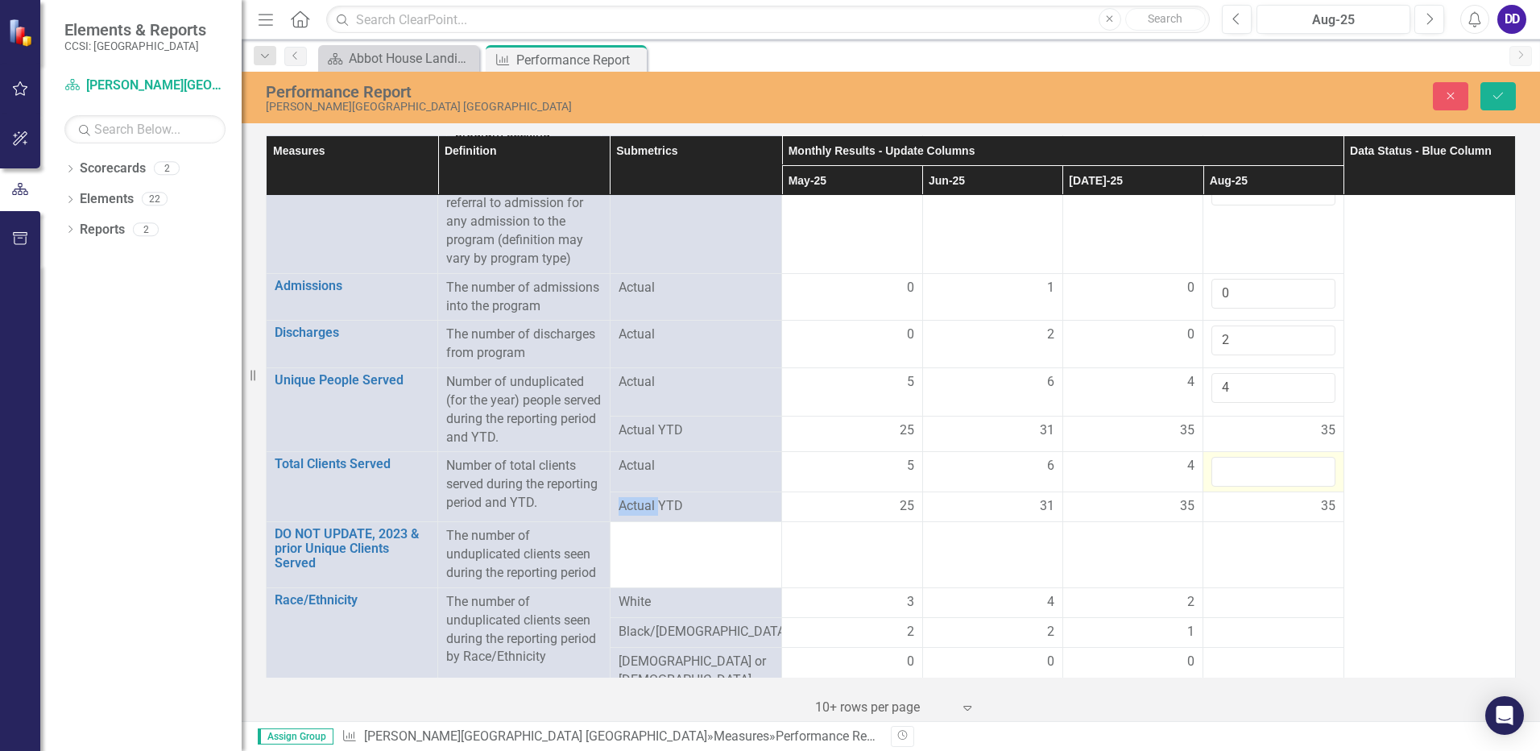 The width and height of the screenshot is (1540, 751). What do you see at coordinates (1333, 19) in the screenshot?
I see `button: Aug-25` at bounding box center [1333, 19].